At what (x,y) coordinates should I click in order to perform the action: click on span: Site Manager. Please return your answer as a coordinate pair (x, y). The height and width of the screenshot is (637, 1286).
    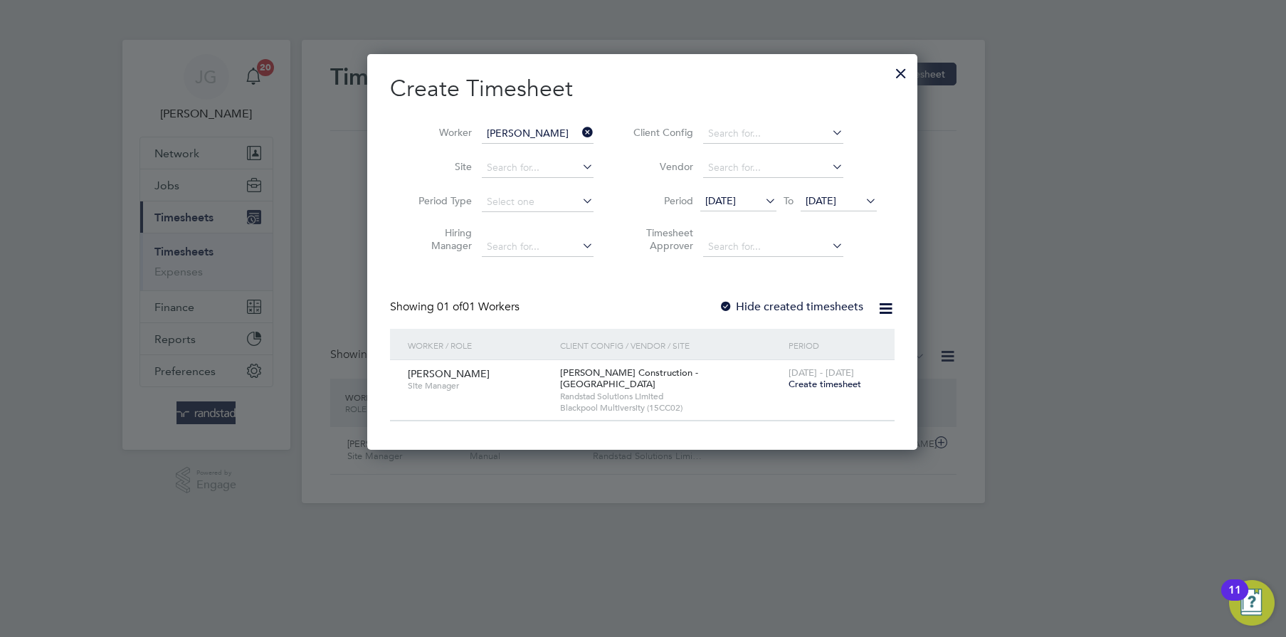
    Looking at the image, I should click on (478, 386).